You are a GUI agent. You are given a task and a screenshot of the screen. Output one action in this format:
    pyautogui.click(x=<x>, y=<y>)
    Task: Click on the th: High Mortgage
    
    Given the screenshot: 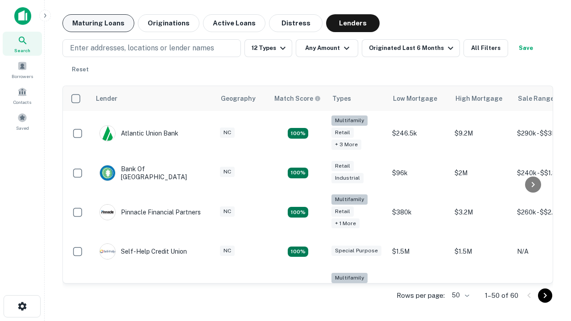 What is the action you would take?
    pyautogui.click(x=481, y=99)
    